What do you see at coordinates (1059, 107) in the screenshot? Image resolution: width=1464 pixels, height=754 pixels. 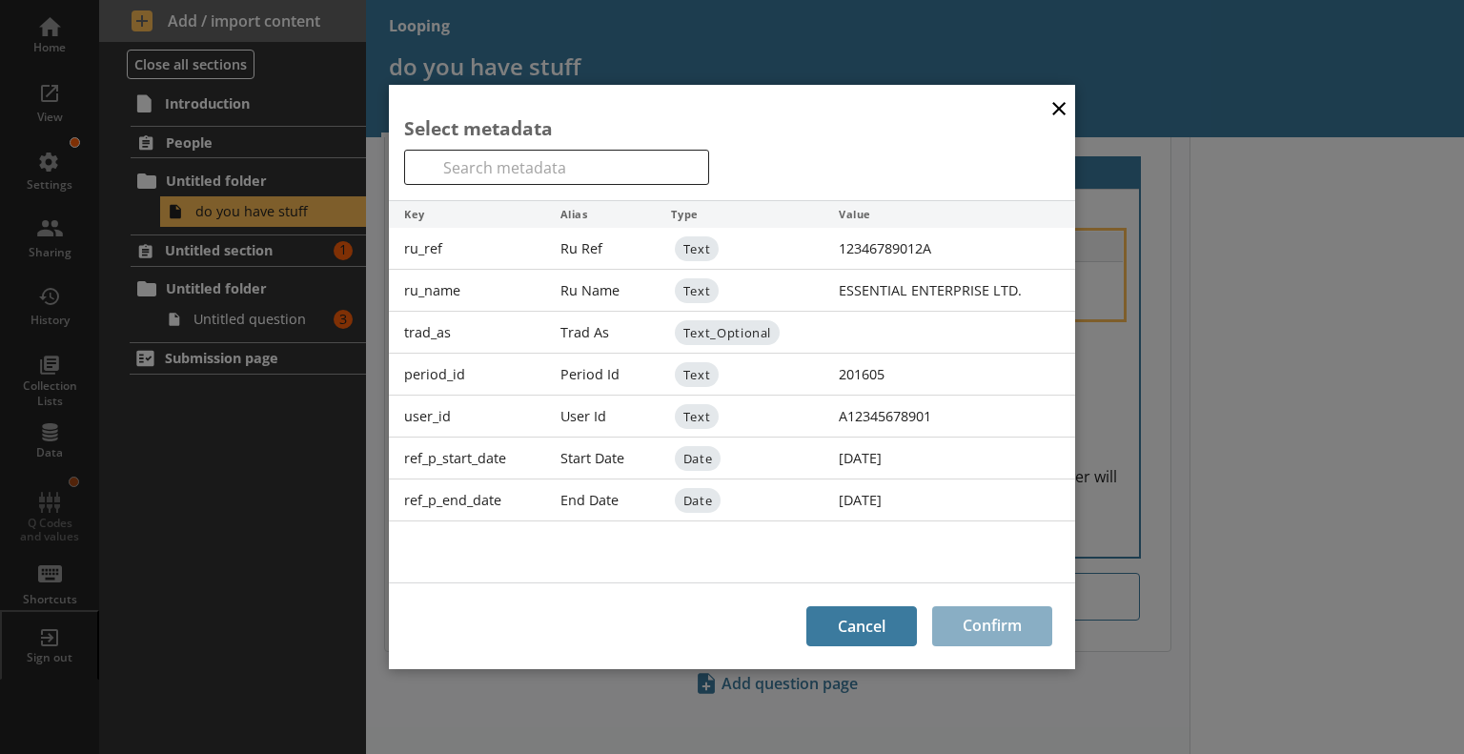 I see `button: Close` at bounding box center [1059, 107].